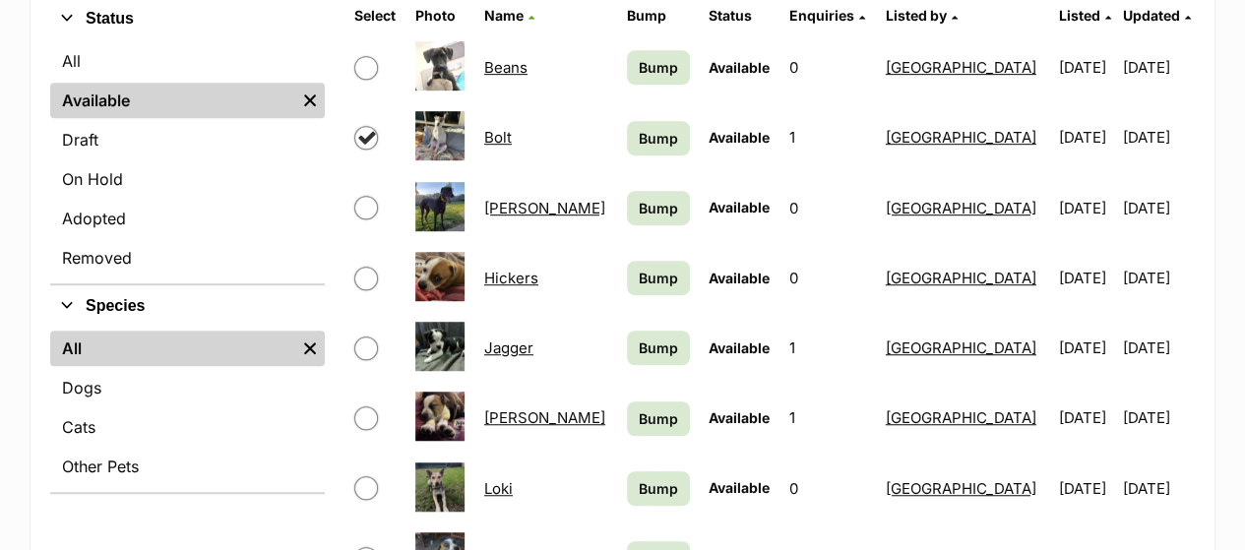 The width and height of the screenshot is (1245, 550). What do you see at coordinates (822, 15) in the screenshot?
I see `span: translation missing: en.admin.listings.index.attributes.enquiries` at bounding box center [822, 15].